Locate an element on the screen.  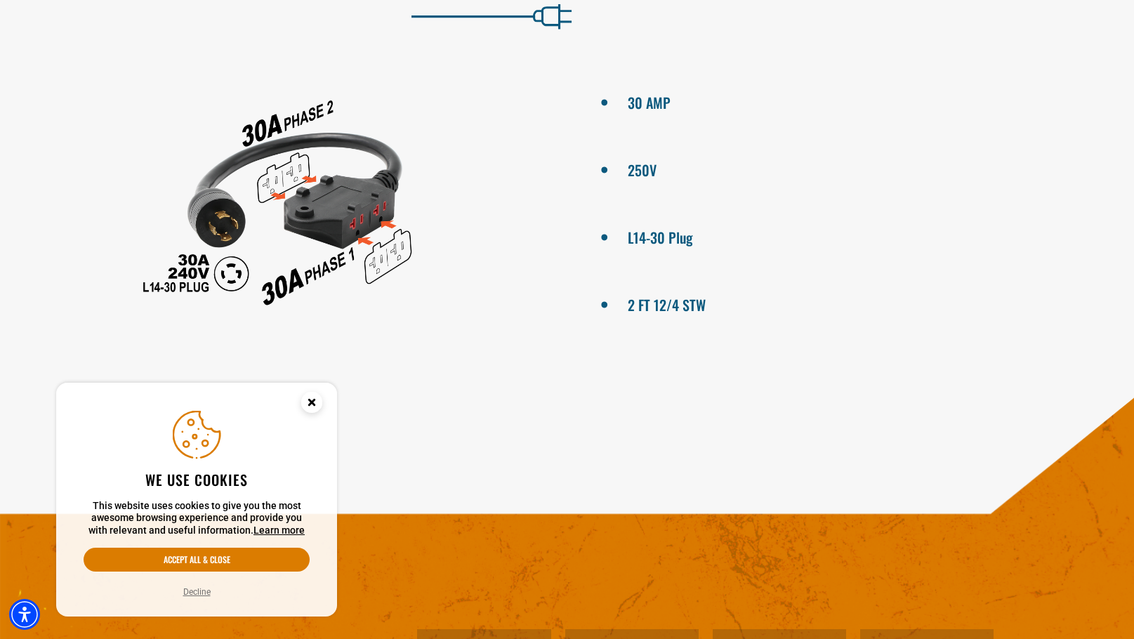
a: This website uses cookies to give you the most awesome browsing experience and provide you with r... is located at coordinates (279, 530).